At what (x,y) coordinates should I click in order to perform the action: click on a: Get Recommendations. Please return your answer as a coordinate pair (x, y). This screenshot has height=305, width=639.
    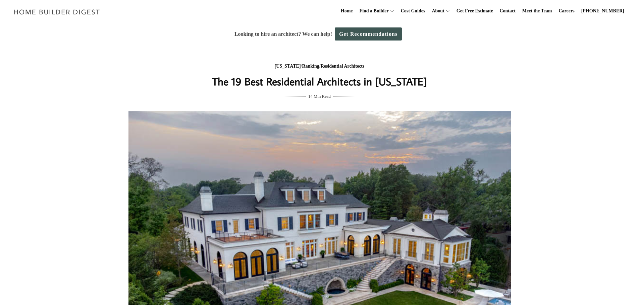
    Looking at the image, I should click on (368, 34).